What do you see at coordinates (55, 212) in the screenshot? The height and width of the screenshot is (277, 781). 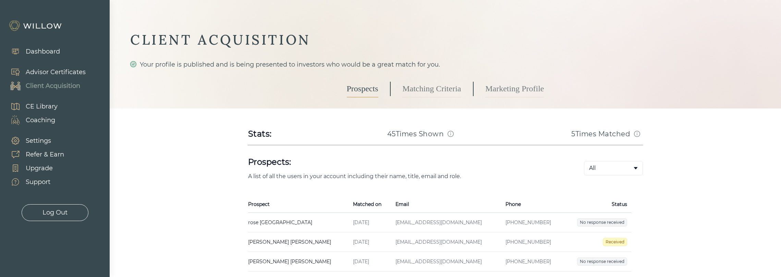 I see `div: Log Out` at bounding box center [55, 212].